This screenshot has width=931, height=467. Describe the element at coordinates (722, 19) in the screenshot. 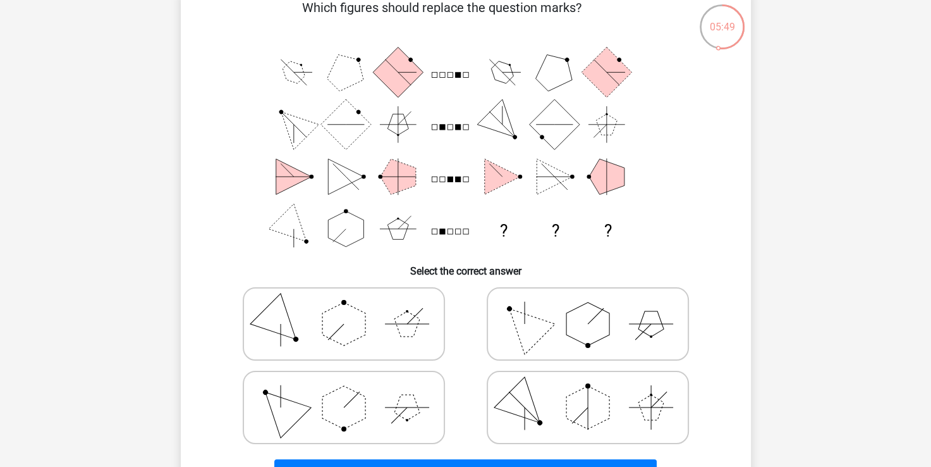

I see `div: 05:49` at that location.